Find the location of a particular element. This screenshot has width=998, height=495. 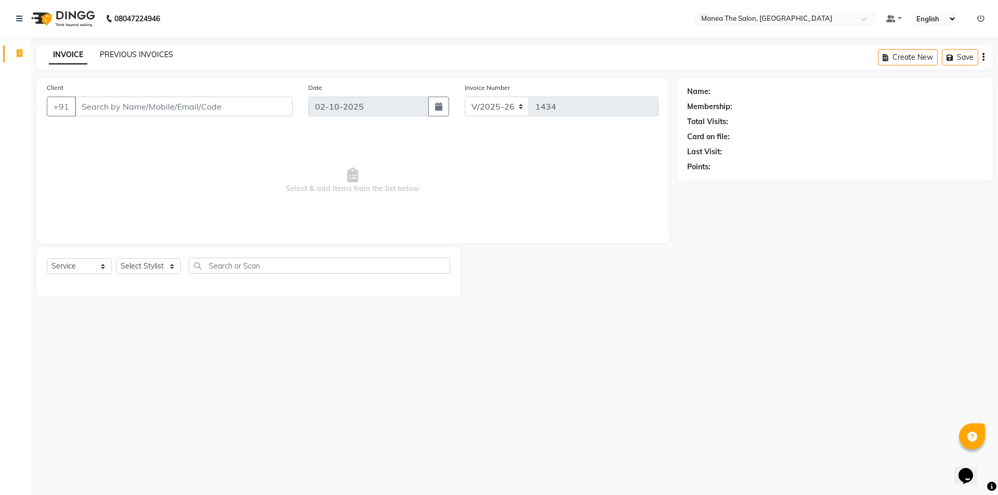

a: INVOICE is located at coordinates (68, 55).